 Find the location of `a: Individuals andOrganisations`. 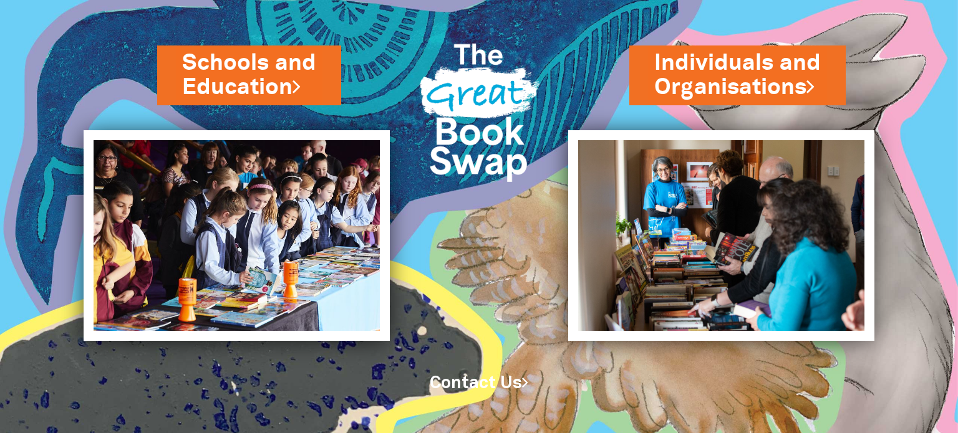

a: Individuals andOrganisations is located at coordinates (737, 75).